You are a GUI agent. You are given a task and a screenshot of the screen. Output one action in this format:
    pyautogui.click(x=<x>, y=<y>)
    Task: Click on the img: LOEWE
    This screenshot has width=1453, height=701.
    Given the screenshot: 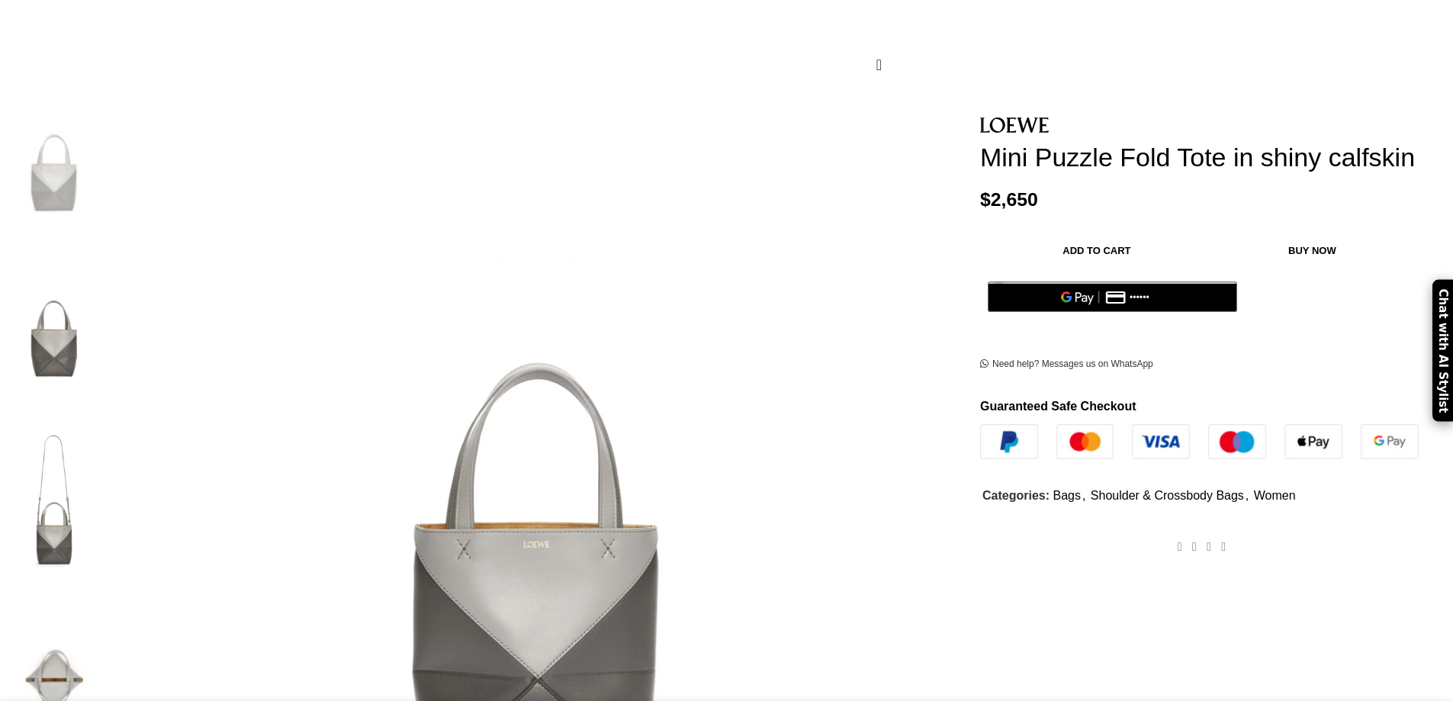 What is the action you would take?
    pyautogui.click(x=1015, y=125)
    